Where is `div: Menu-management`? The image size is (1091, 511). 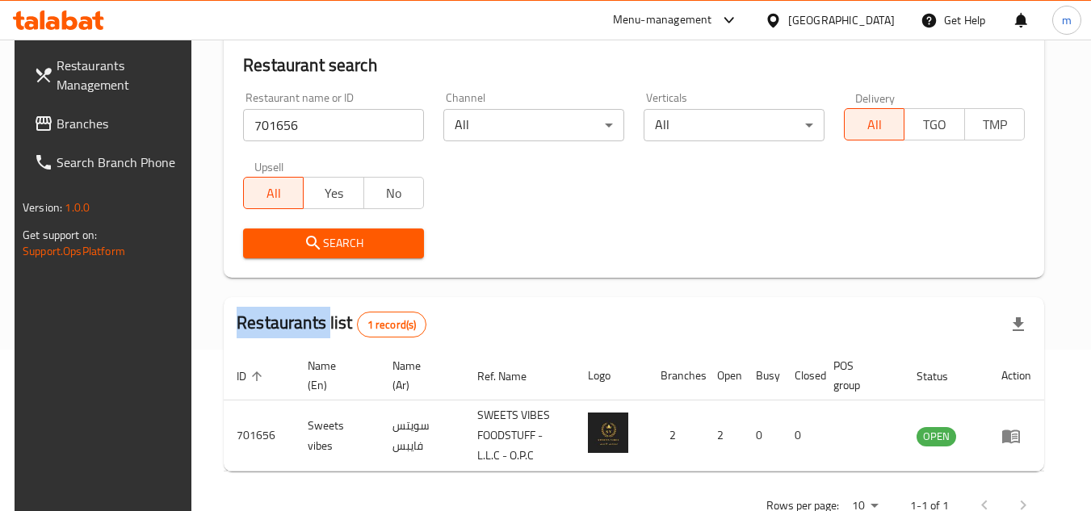
div: Menu-management is located at coordinates (662, 20).